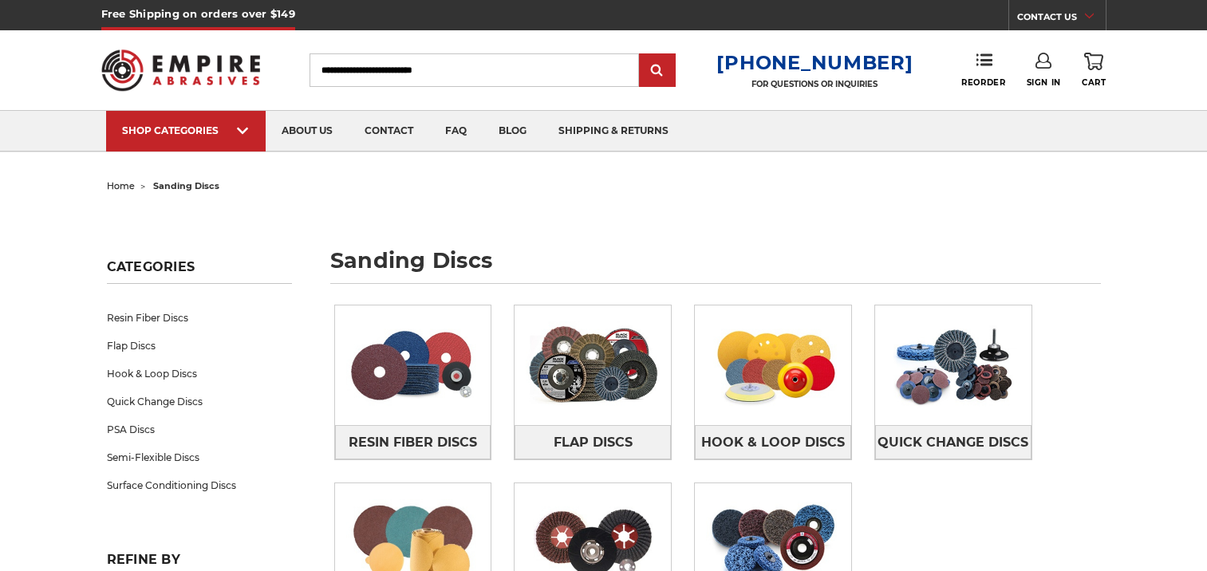 The width and height of the screenshot is (1207, 571). I want to click on span: Reorder, so click(982, 82).